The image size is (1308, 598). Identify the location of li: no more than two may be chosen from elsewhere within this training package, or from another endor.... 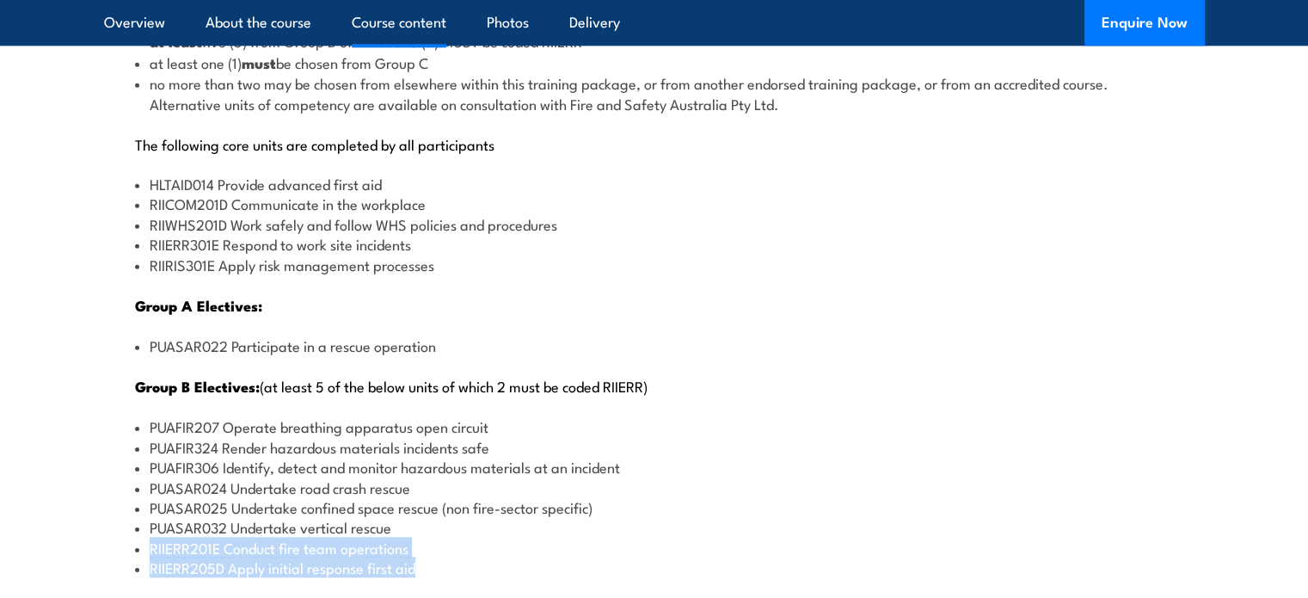
(654, 93).